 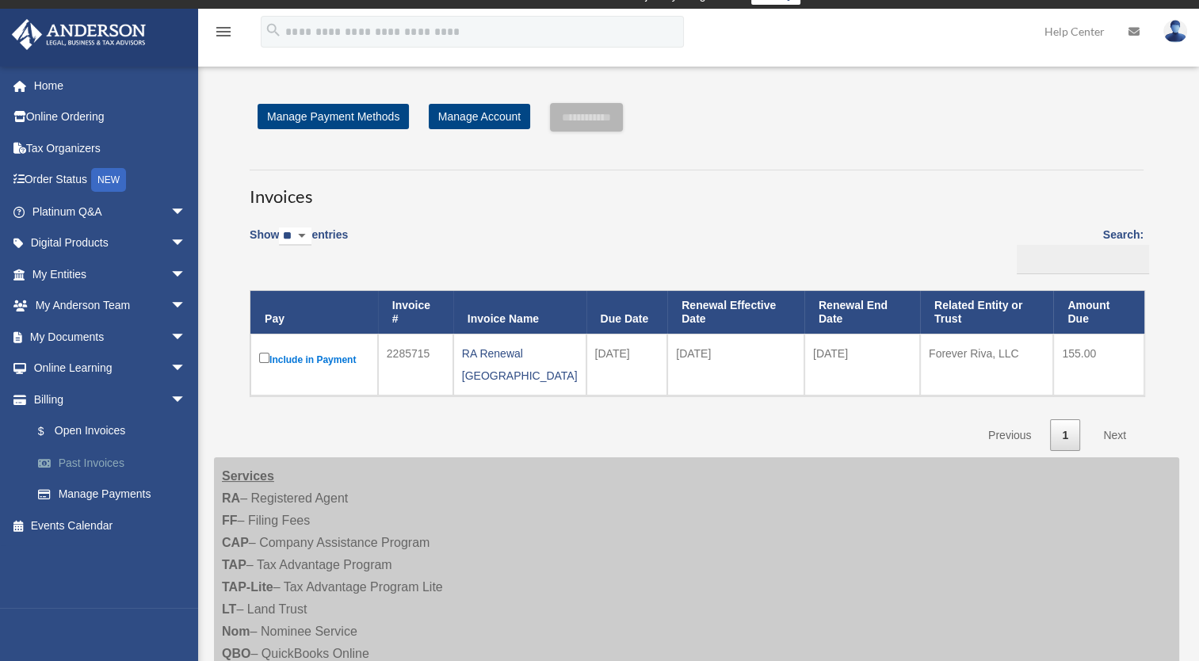 I want to click on a: Tax Organizers, so click(x=110, y=148).